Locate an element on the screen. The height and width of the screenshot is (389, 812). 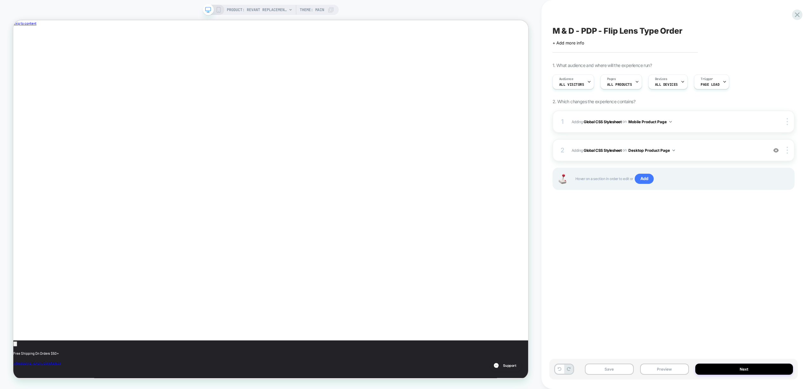
button: Open gorgias live chat is located at coordinates (24, 10).